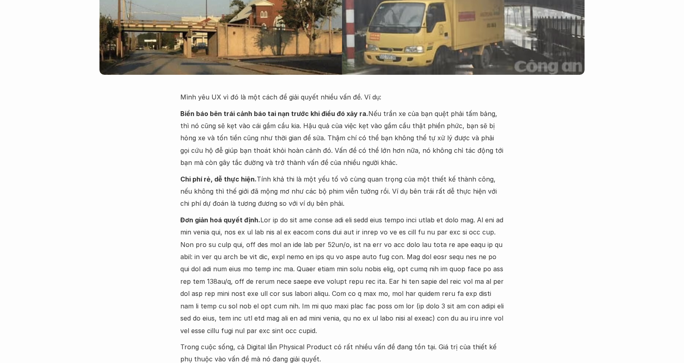 This screenshot has width=684, height=363. I want to click on p: Nếu trần xe của bạn quệt phải tấm bảng, thì nó cũng sẽ kẹt vào cái gầm cầu kia. Hậu quả của việc ..., so click(342, 138).